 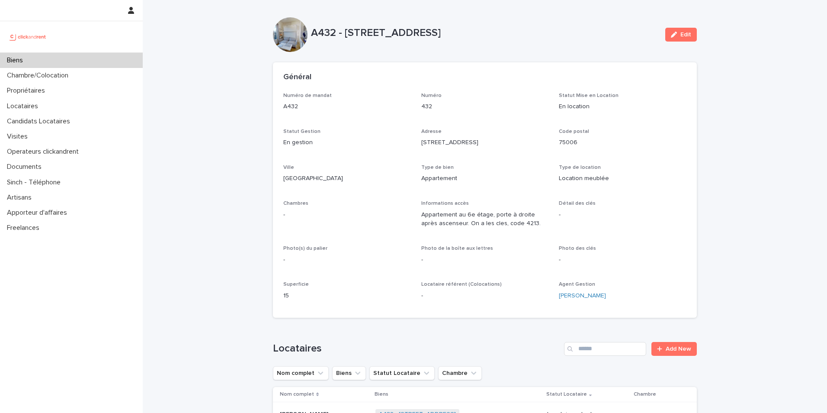 I want to click on p: Artisans, so click(x=21, y=197).